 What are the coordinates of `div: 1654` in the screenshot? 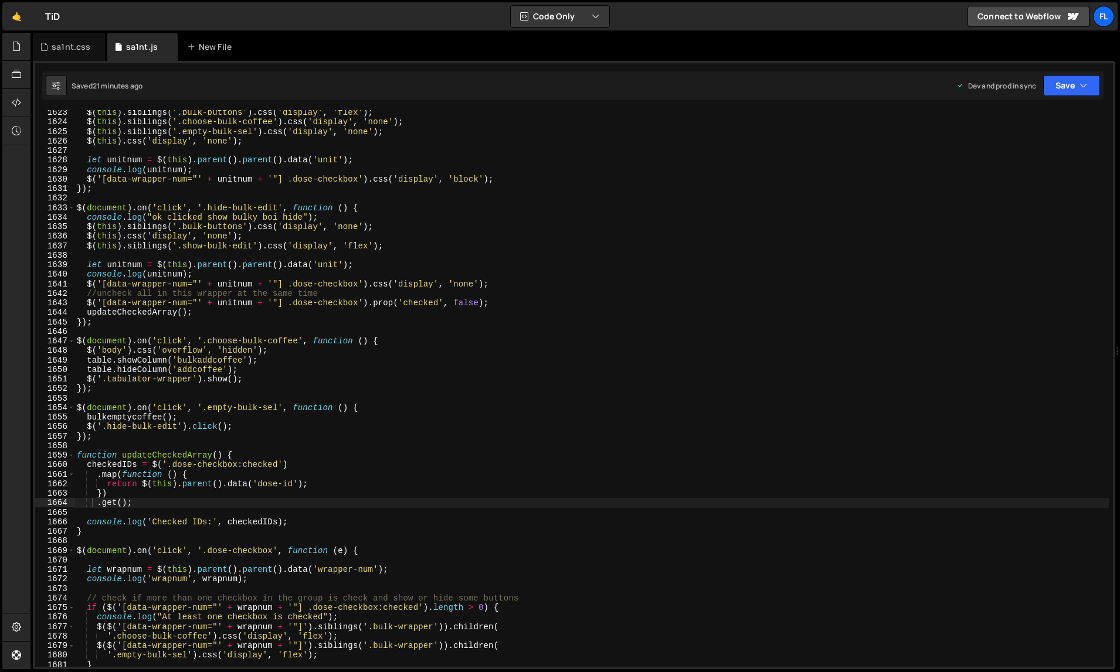 It's located at (55, 408).